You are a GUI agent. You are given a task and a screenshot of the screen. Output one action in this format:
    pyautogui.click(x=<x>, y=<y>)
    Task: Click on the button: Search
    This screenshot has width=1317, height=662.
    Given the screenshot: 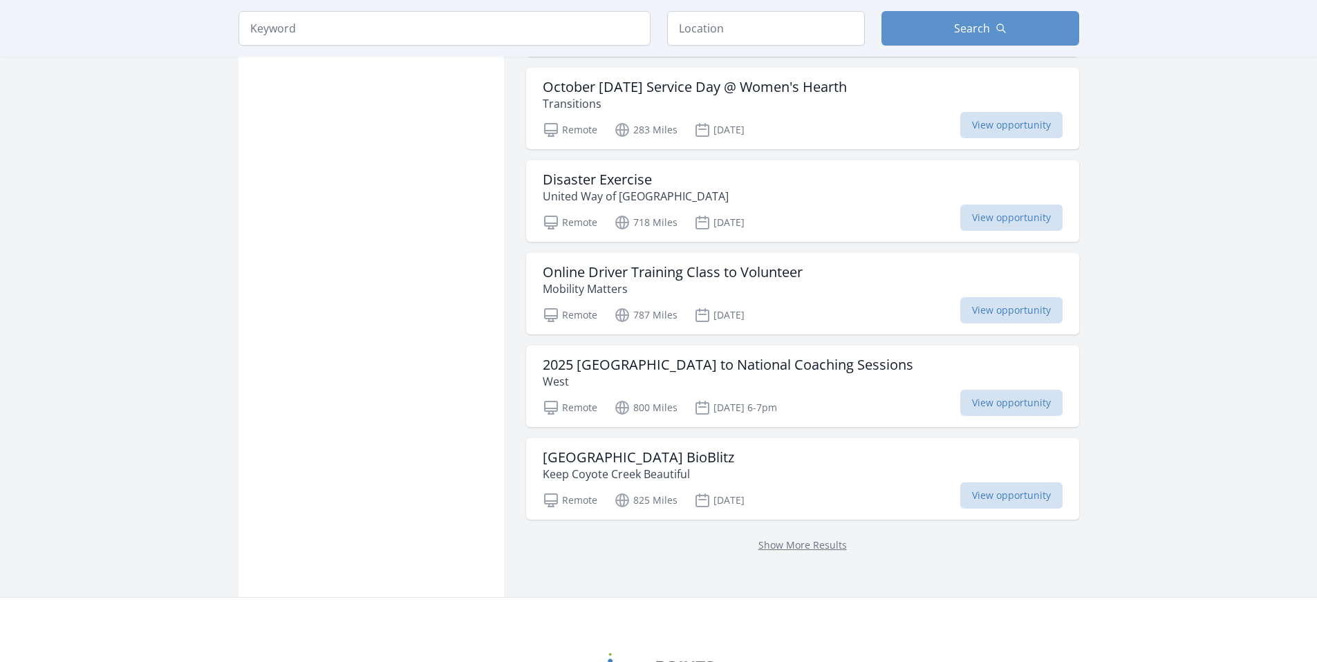 What is the action you would take?
    pyautogui.click(x=980, y=28)
    